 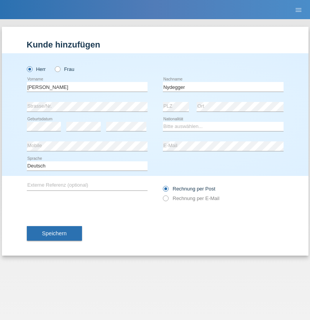 What do you see at coordinates (165, 190) in the screenshot?
I see `input: Rechnung per Post` at bounding box center [165, 190].